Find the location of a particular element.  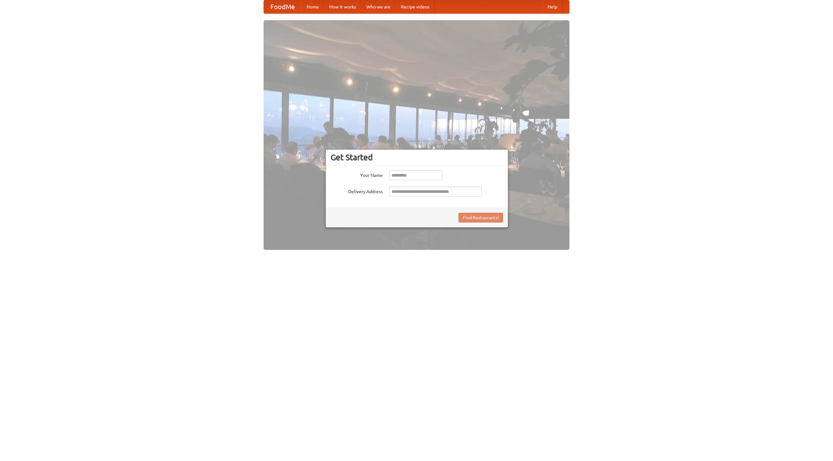

a: Who we are is located at coordinates (379, 7).